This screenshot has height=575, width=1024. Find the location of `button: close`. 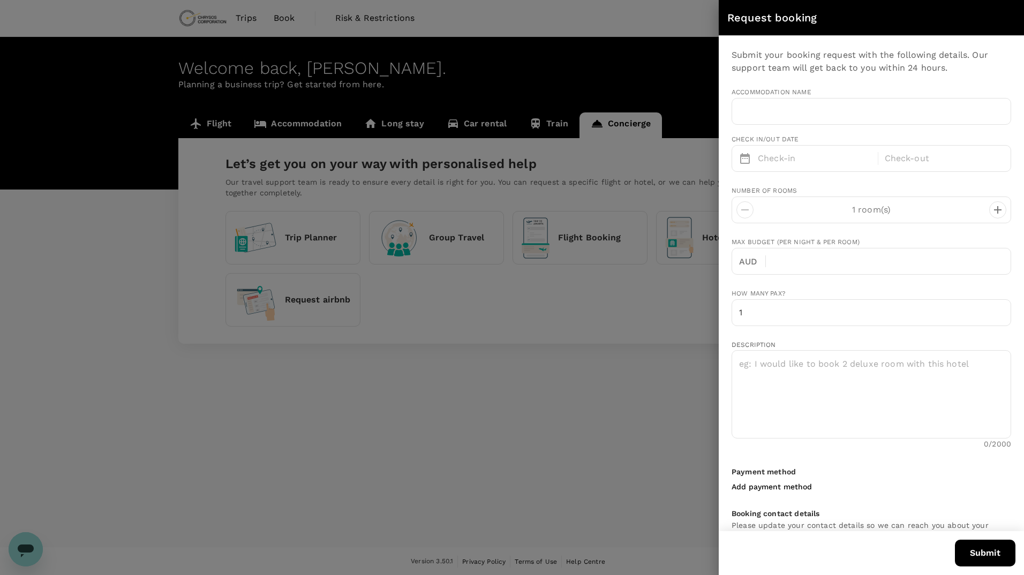

button: close is located at coordinates (1007, 18).